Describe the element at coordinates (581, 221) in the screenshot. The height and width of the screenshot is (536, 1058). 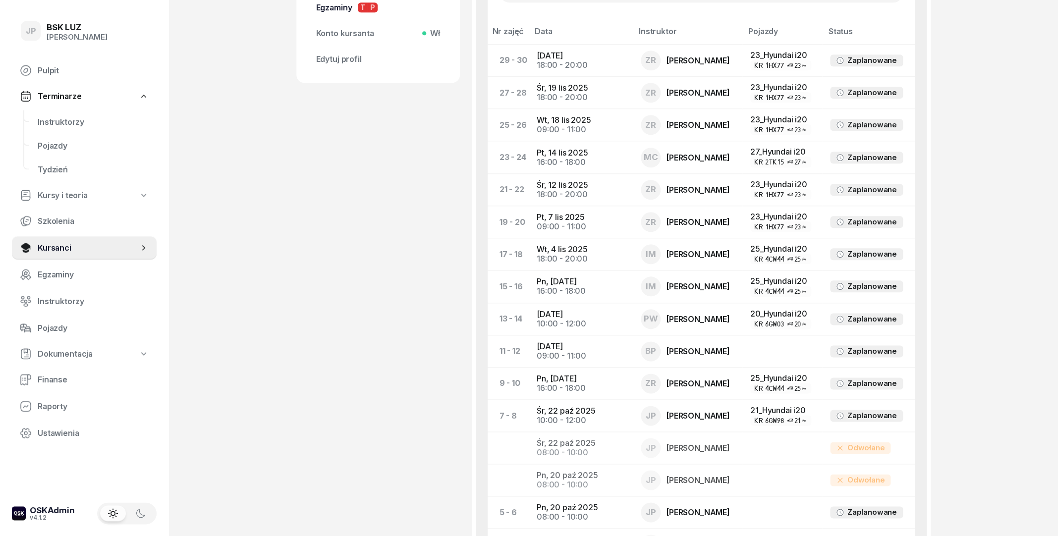
I see `td: Pt, 7 lis 2025` at that location.